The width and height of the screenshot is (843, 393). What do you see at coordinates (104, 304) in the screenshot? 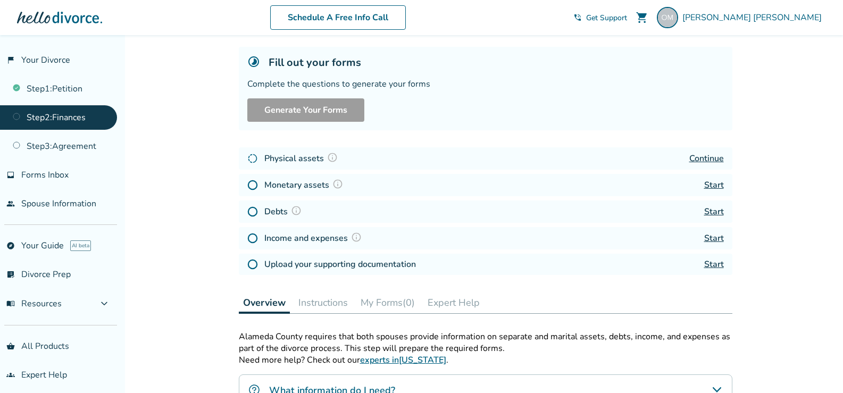
I see `span: expand_more` at bounding box center [104, 304].